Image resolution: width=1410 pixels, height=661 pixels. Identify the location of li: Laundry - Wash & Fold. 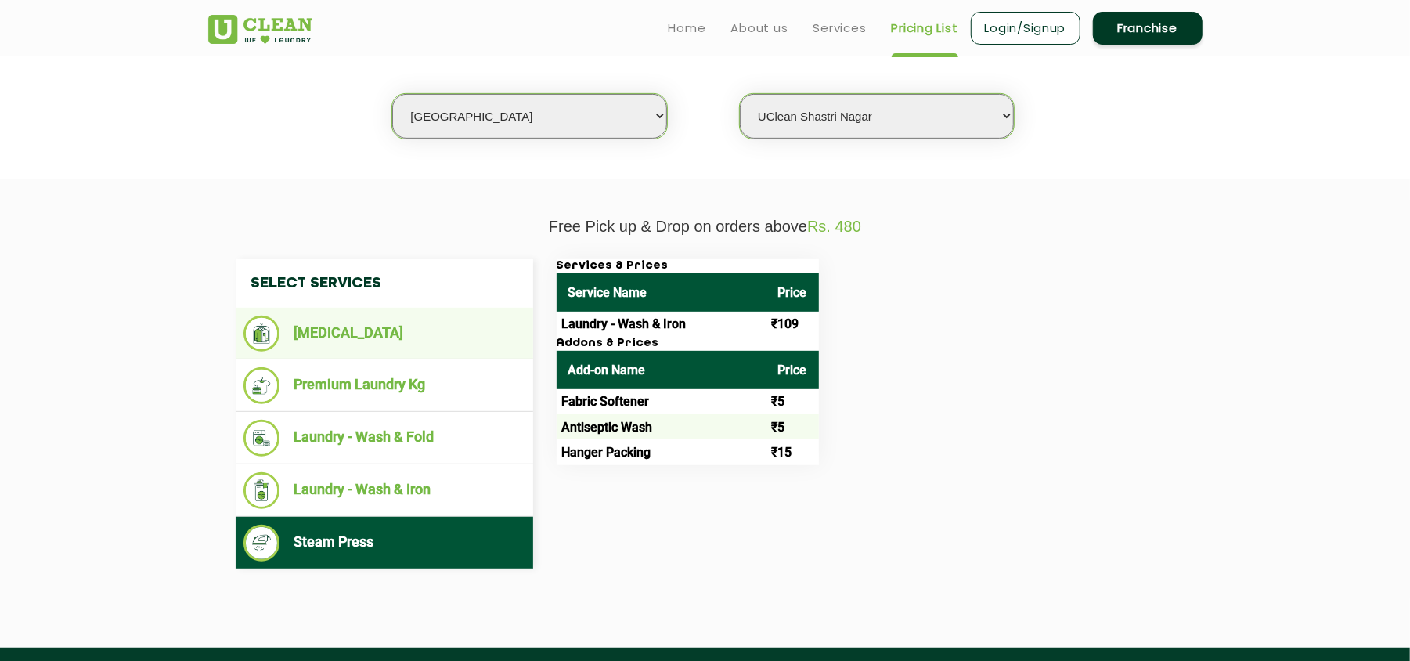
(384, 438).